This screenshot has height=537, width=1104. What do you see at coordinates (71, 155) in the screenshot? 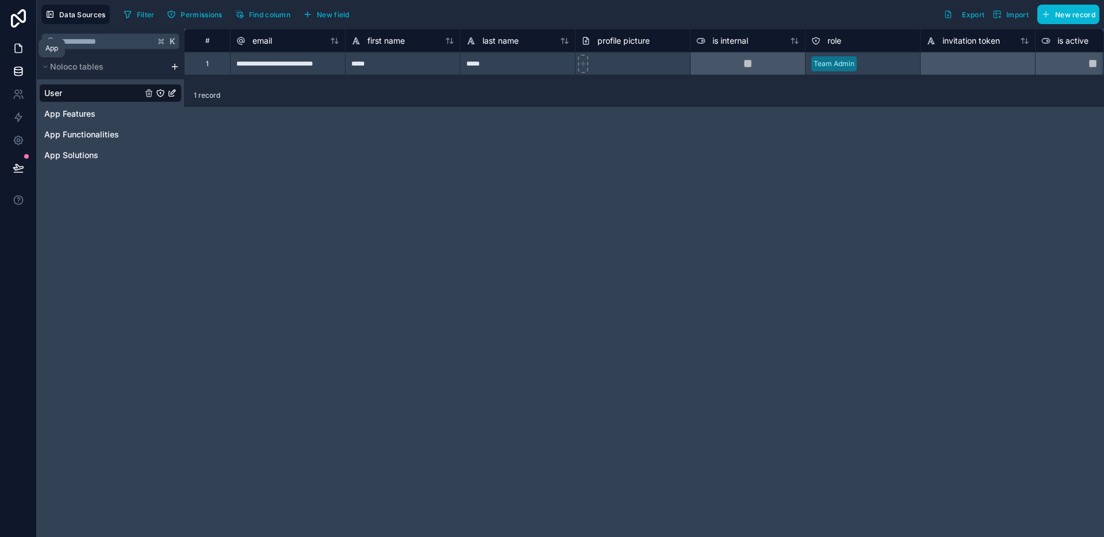
I see `span: App Solutions` at bounding box center [71, 155].